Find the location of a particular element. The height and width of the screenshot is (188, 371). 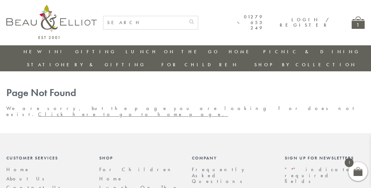

div: Company is located at coordinates (232, 158).